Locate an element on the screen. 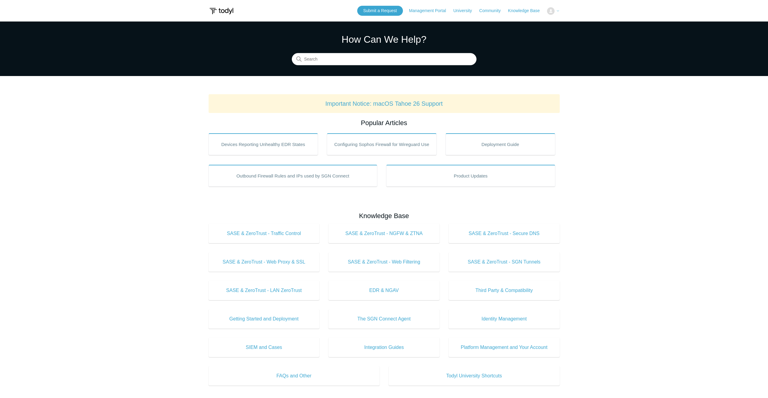 Image resolution: width=768 pixels, height=398 pixels. input: Search is located at coordinates (384, 59).